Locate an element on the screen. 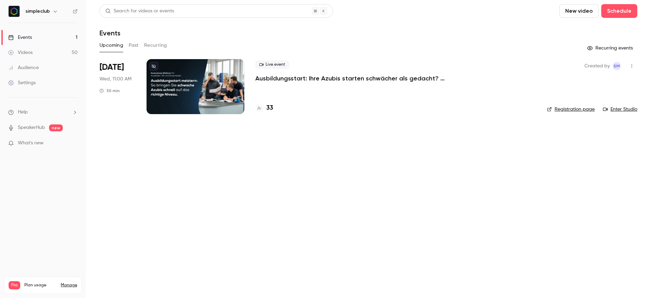  span: Plan usage is located at coordinates (41, 285).